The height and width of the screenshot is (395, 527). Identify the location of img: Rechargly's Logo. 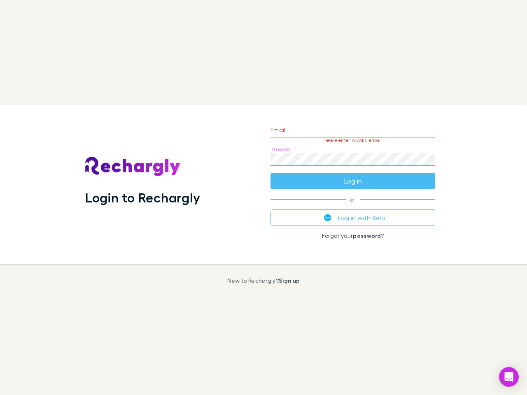
(133, 167).